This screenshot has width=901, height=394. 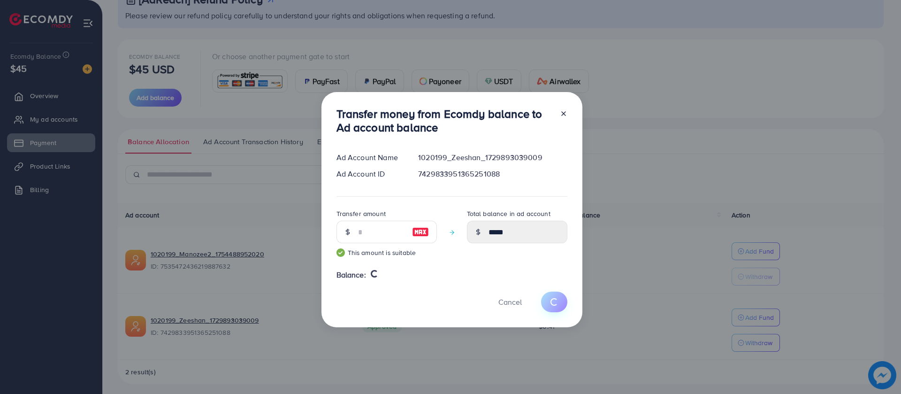 I want to click on img: image, so click(x=421, y=232).